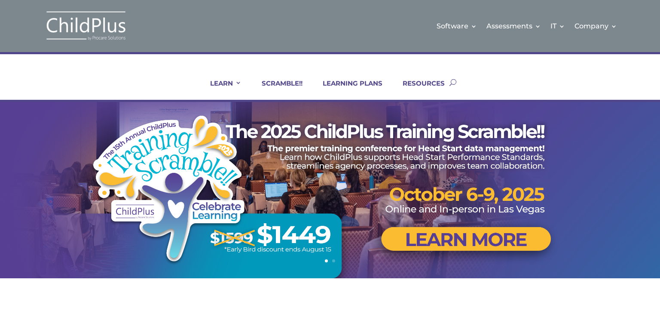  What do you see at coordinates (347, 89) in the screenshot?
I see `a: LEARNING PLANS` at bounding box center [347, 89].